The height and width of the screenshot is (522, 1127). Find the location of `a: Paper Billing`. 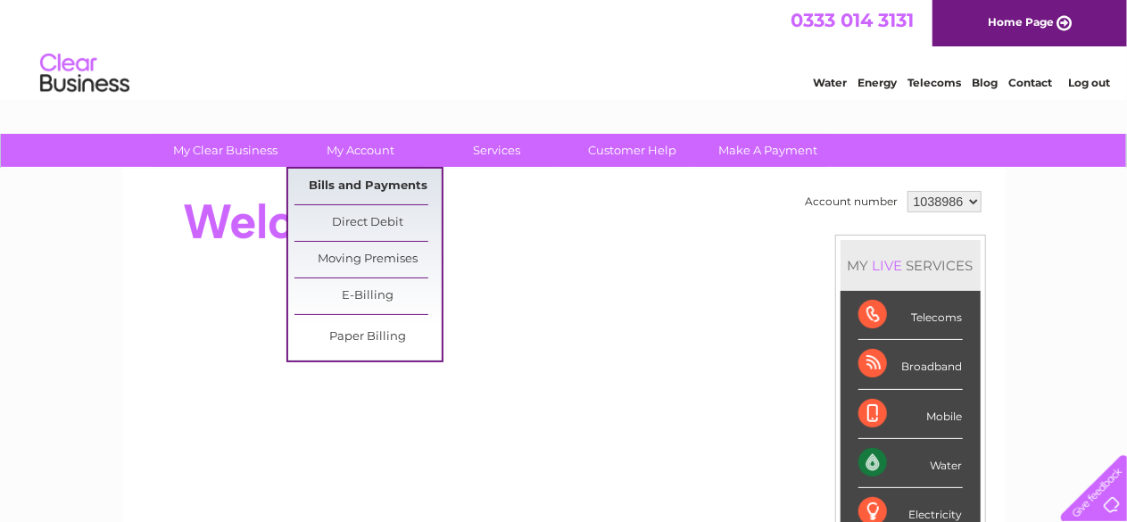

a: Paper Billing is located at coordinates (368, 337).